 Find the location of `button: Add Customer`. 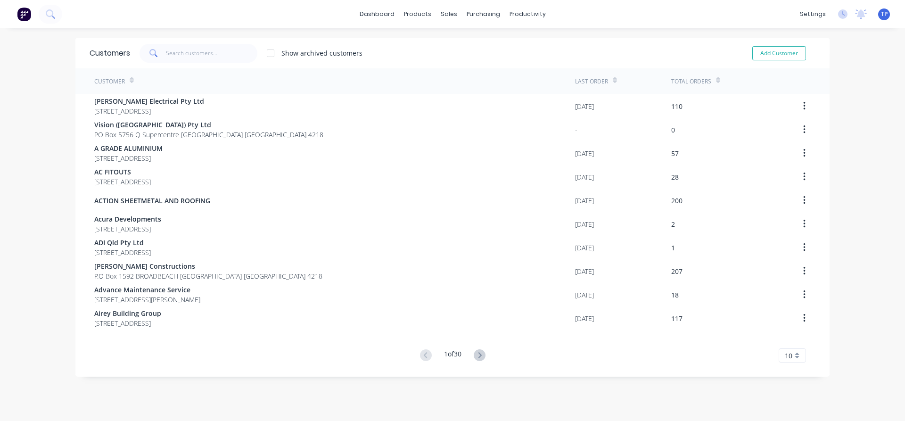

button: Add Customer is located at coordinates (779, 53).